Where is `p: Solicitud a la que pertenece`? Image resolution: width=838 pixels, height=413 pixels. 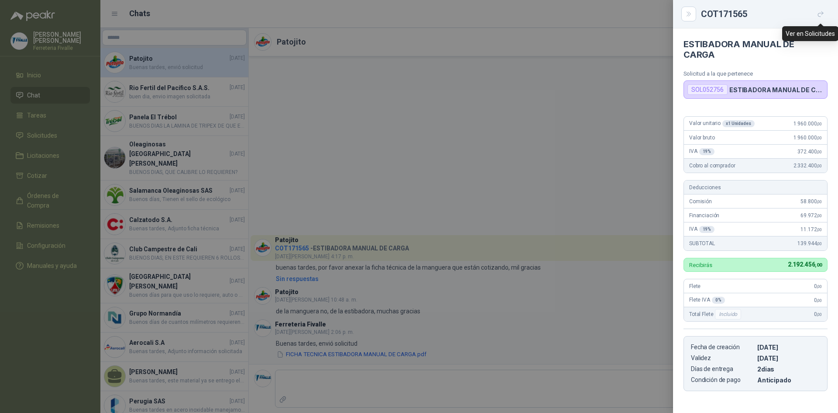 p: Solicitud a la que pertenece is located at coordinates (756, 73).